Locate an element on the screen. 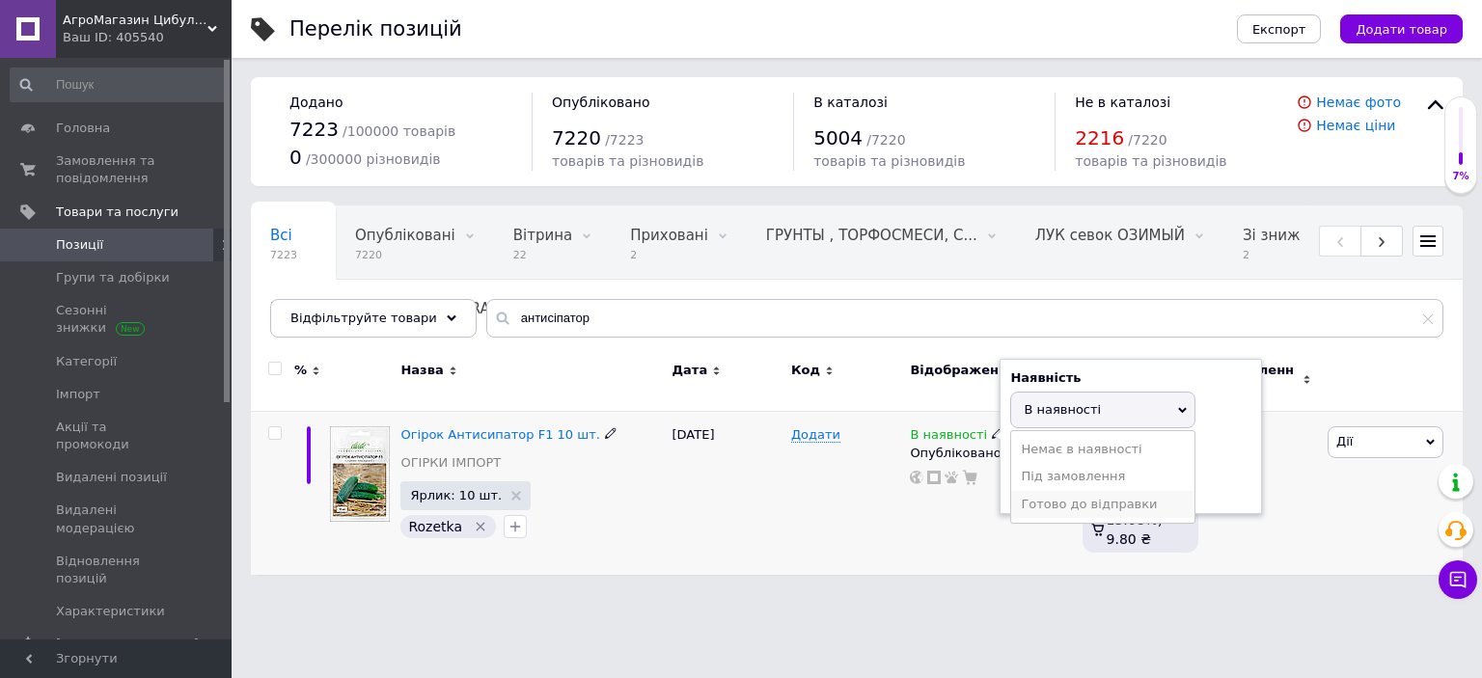 The image size is (1482, 678). span: Групи та добірки is located at coordinates (113, 278).